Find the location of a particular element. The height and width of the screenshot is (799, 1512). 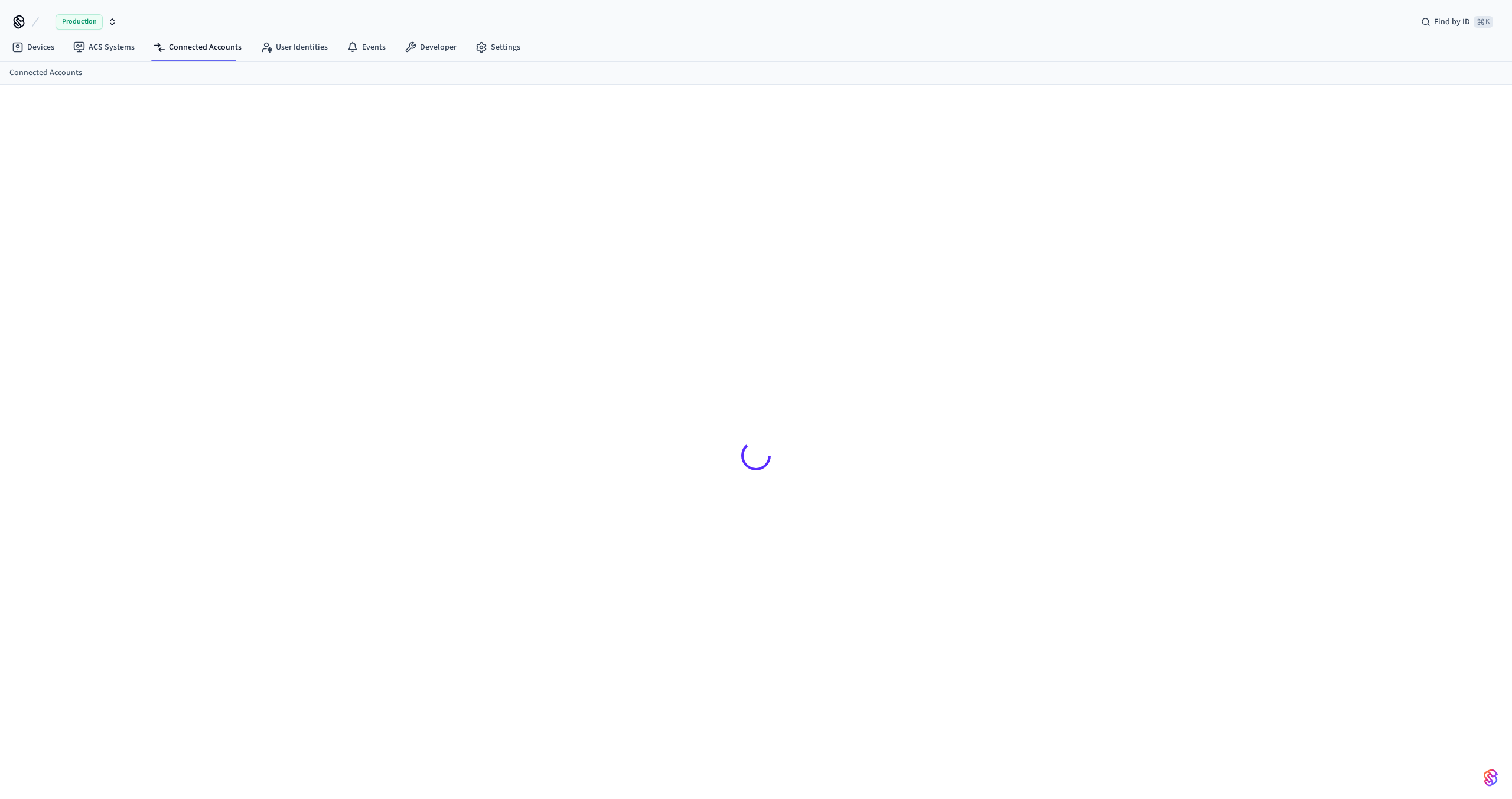

a: Developer is located at coordinates (431, 48).